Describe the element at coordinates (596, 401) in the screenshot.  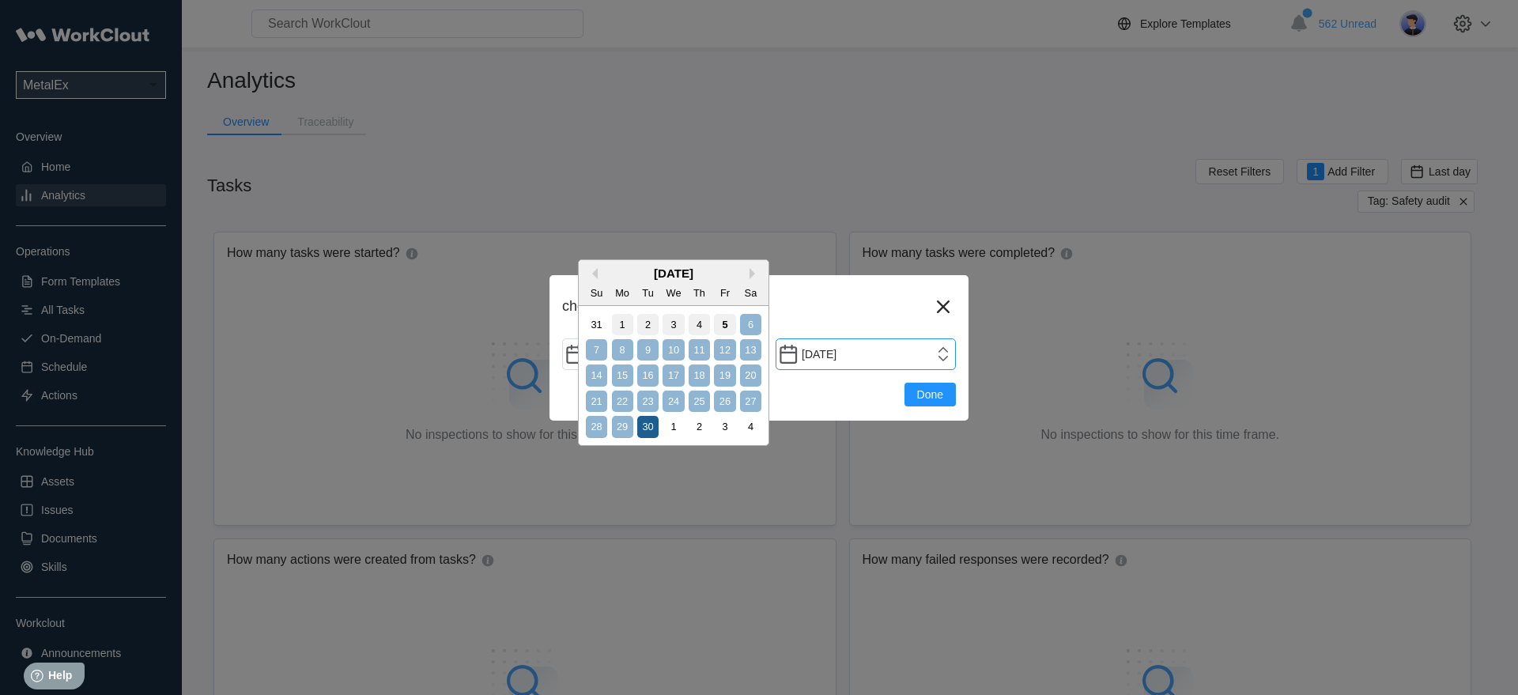
I see `div: Choose Sunday, September 21st, 2025` at that location.